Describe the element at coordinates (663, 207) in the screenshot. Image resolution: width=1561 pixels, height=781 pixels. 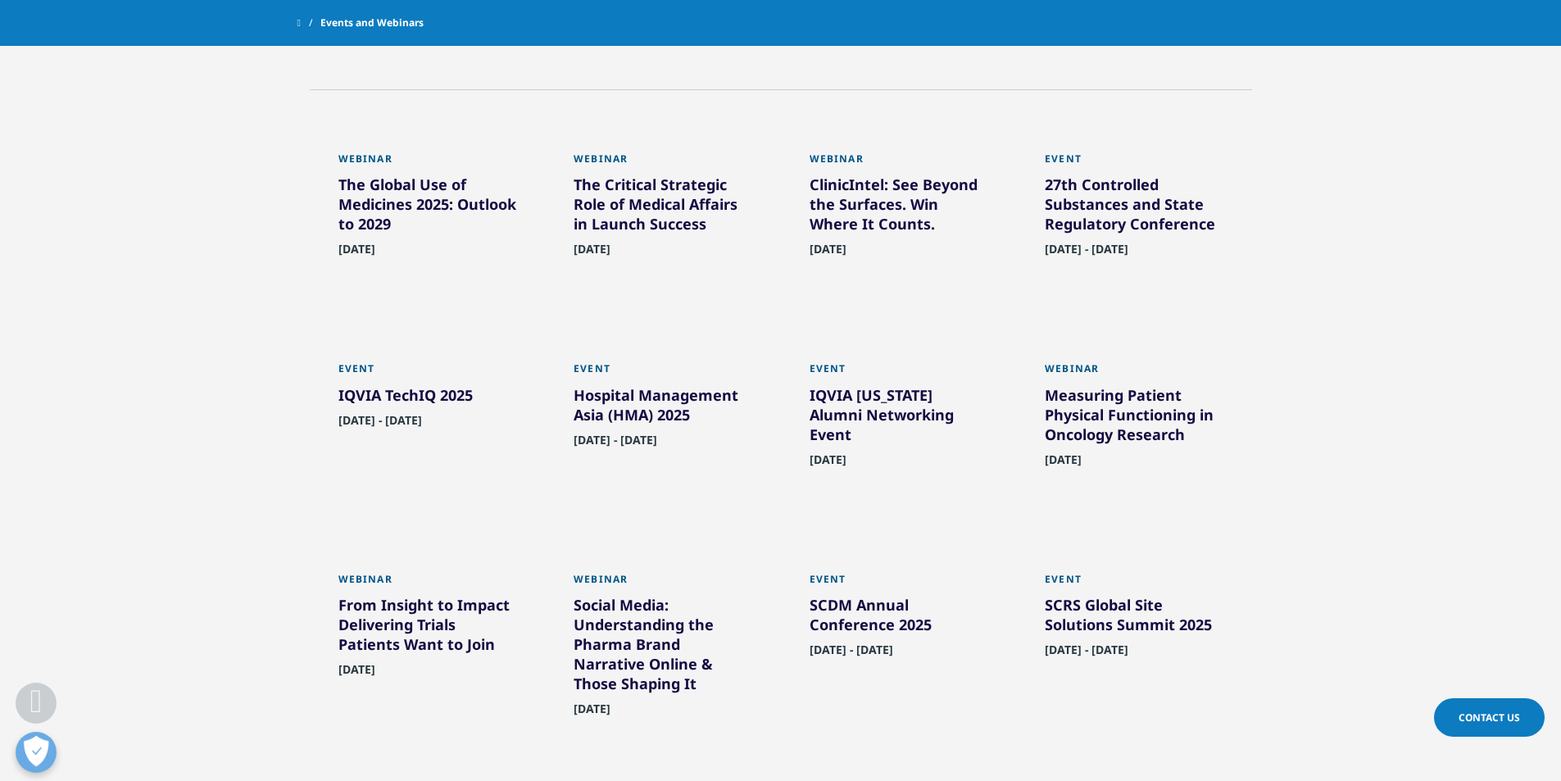
I see `div: The Critical Strategic Role of Medical Affairs in Launch Success` at that location.